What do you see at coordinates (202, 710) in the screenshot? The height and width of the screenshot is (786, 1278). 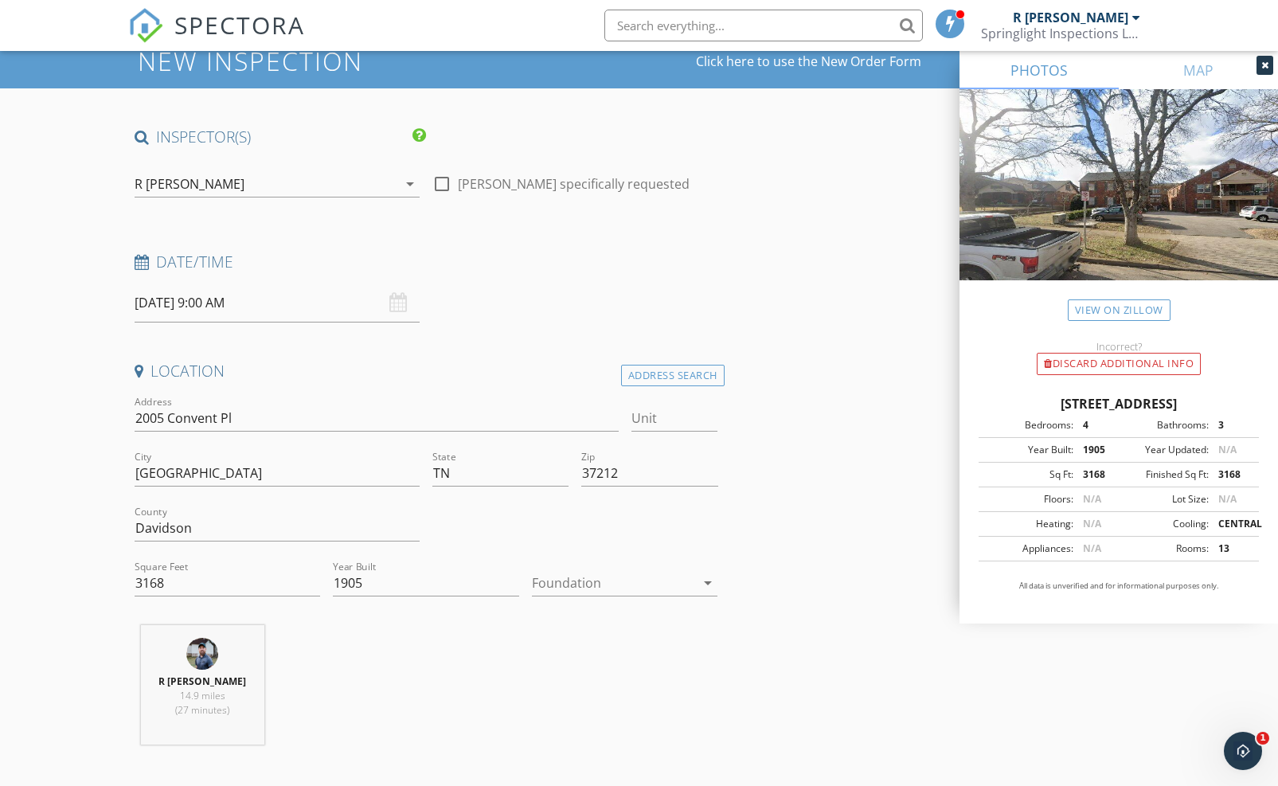 I see `span: (27 minutes)` at bounding box center [202, 710].